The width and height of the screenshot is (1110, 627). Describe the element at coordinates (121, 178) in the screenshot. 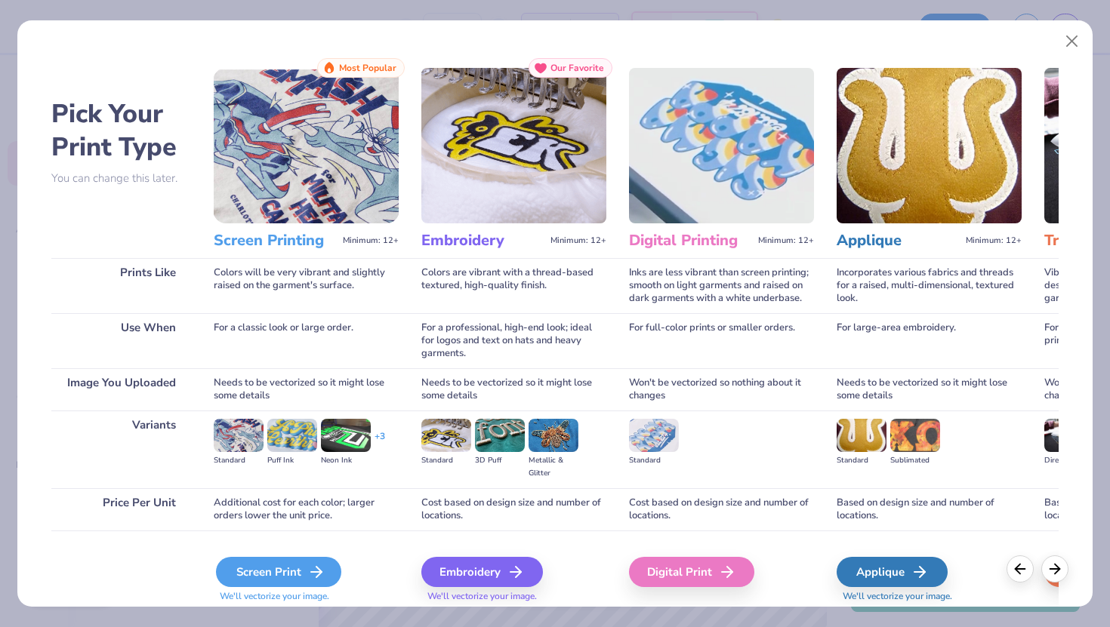

I see `p: You can change this later.` at that location.